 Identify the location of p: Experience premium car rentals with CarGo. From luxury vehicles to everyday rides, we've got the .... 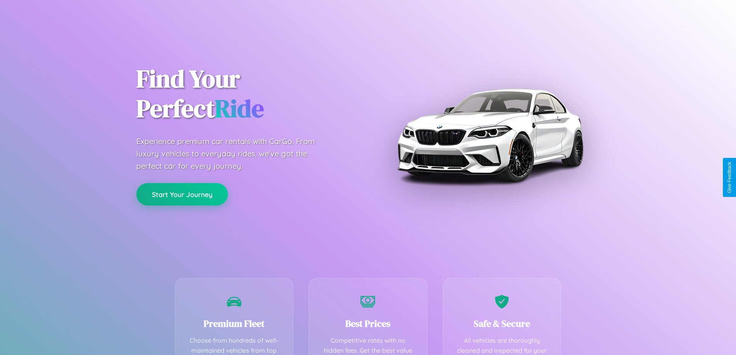
(233, 154).